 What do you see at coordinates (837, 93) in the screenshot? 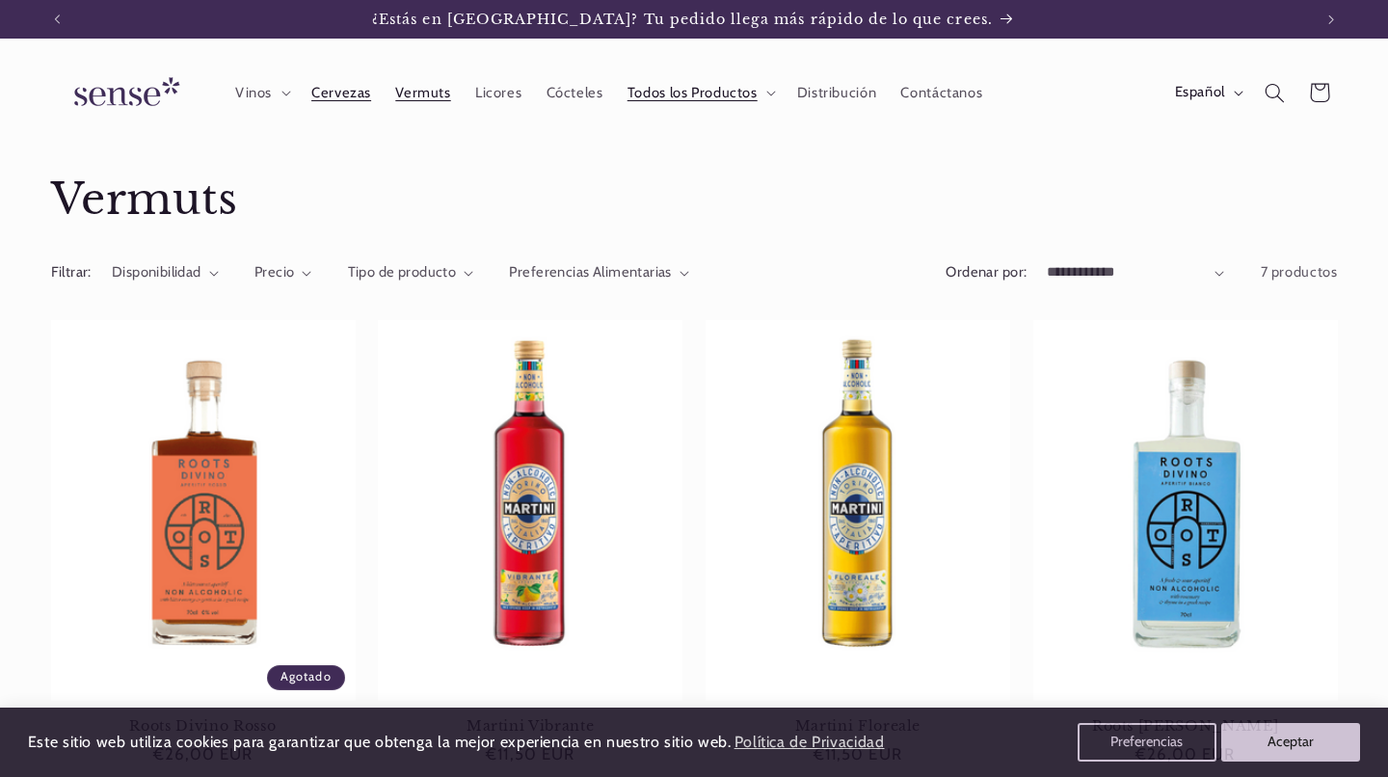
I see `span: Distribución` at bounding box center [837, 93].